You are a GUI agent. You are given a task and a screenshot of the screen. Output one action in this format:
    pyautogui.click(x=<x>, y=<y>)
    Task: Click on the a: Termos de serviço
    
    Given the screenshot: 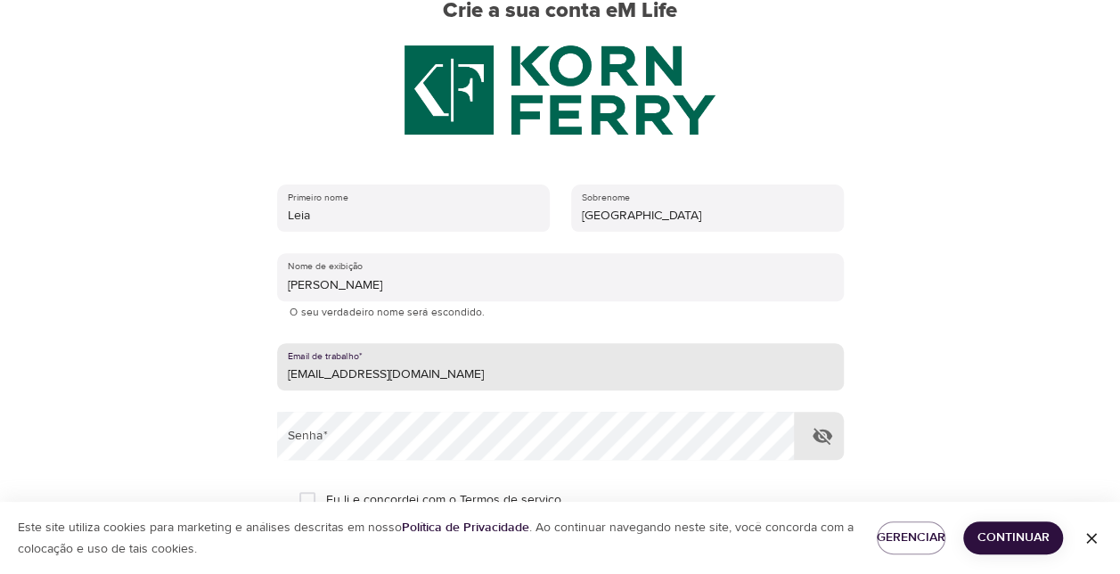 What is the action you would take?
    pyautogui.click(x=511, y=500)
    